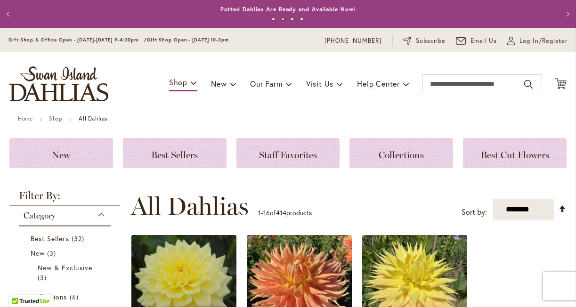  I want to click on span: Email Us, so click(483, 41).